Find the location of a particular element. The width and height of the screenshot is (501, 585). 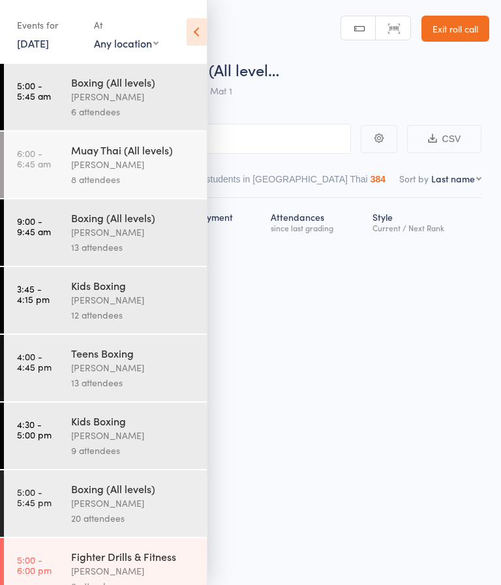

div: 20 attendees is located at coordinates (133, 518).